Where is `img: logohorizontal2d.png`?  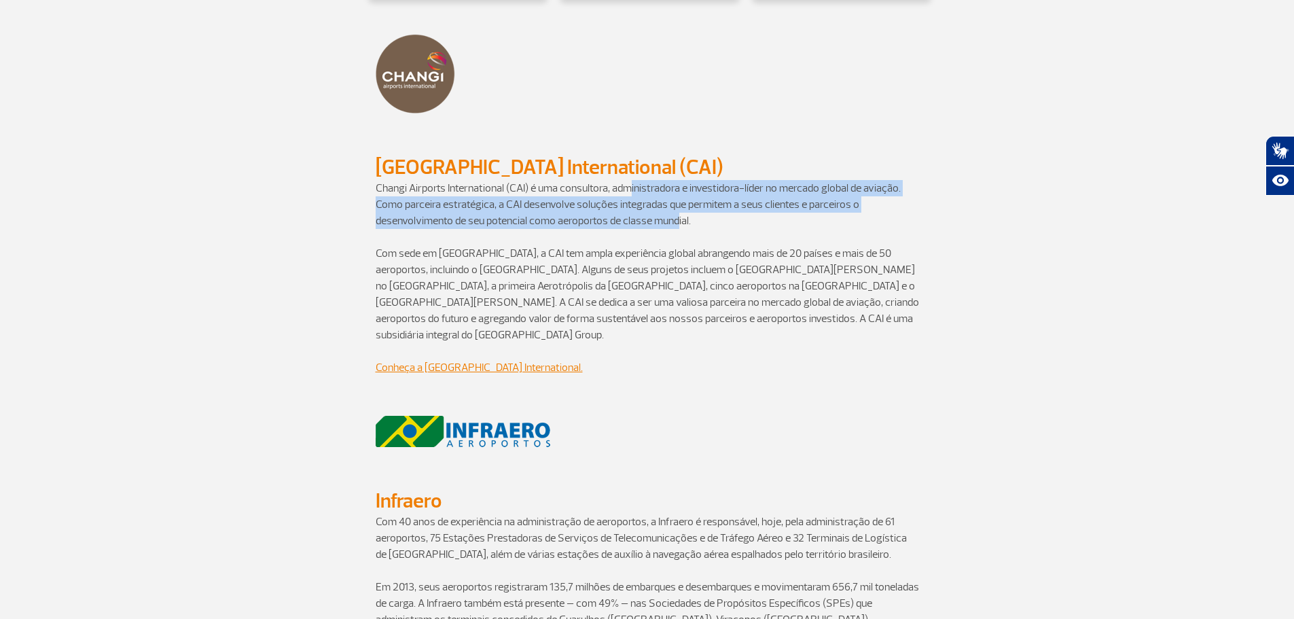 img: logohorizontal2d.png is located at coordinates (463, 431).